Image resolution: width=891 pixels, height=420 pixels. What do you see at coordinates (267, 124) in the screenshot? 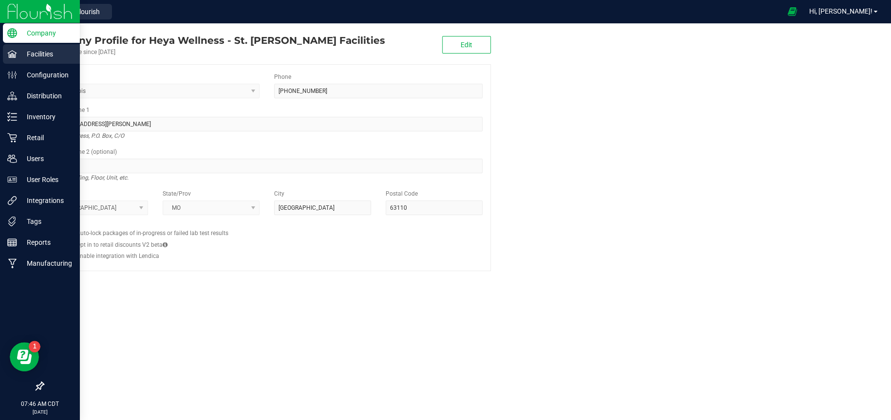
I see `input: Address` at bounding box center [267, 124].